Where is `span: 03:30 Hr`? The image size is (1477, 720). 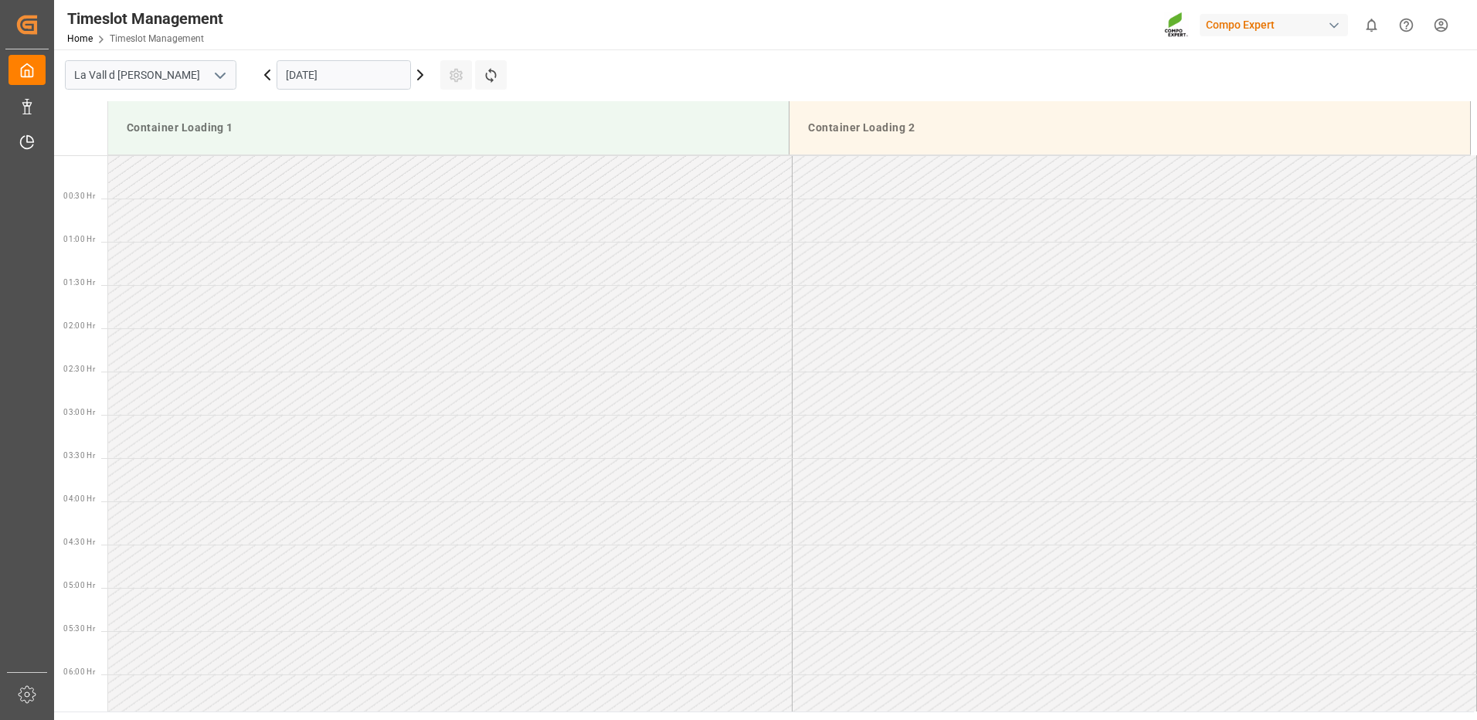
span: 03:30 Hr is located at coordinates (79, 455).